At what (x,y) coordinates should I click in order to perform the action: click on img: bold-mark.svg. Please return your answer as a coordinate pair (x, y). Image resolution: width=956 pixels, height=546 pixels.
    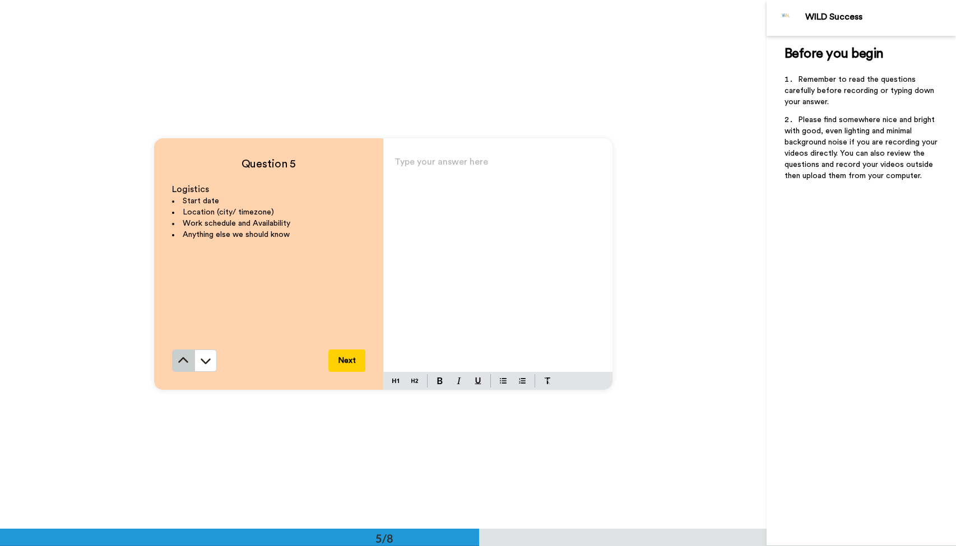
    Looking at the image, I should click on (440, 381).